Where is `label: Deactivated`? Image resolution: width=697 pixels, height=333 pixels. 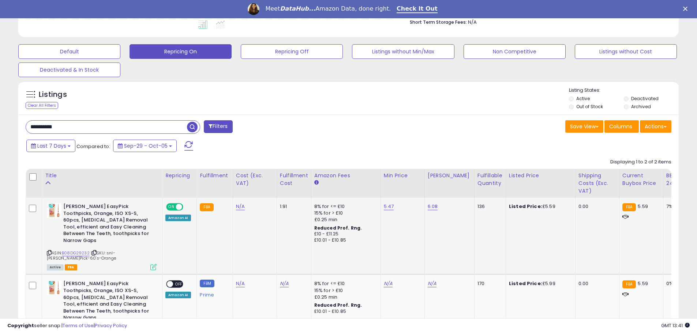
label: Deactivated is located at coordinates (644, 98).